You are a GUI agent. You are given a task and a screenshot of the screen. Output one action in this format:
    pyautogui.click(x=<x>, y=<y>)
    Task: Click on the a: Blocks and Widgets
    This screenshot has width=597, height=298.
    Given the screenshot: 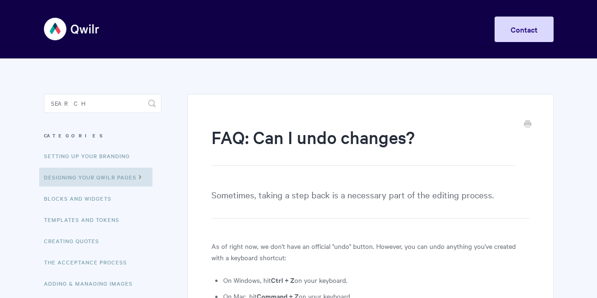 What is the action you would take?
    pyautogui.click(x=81, y=198)
    